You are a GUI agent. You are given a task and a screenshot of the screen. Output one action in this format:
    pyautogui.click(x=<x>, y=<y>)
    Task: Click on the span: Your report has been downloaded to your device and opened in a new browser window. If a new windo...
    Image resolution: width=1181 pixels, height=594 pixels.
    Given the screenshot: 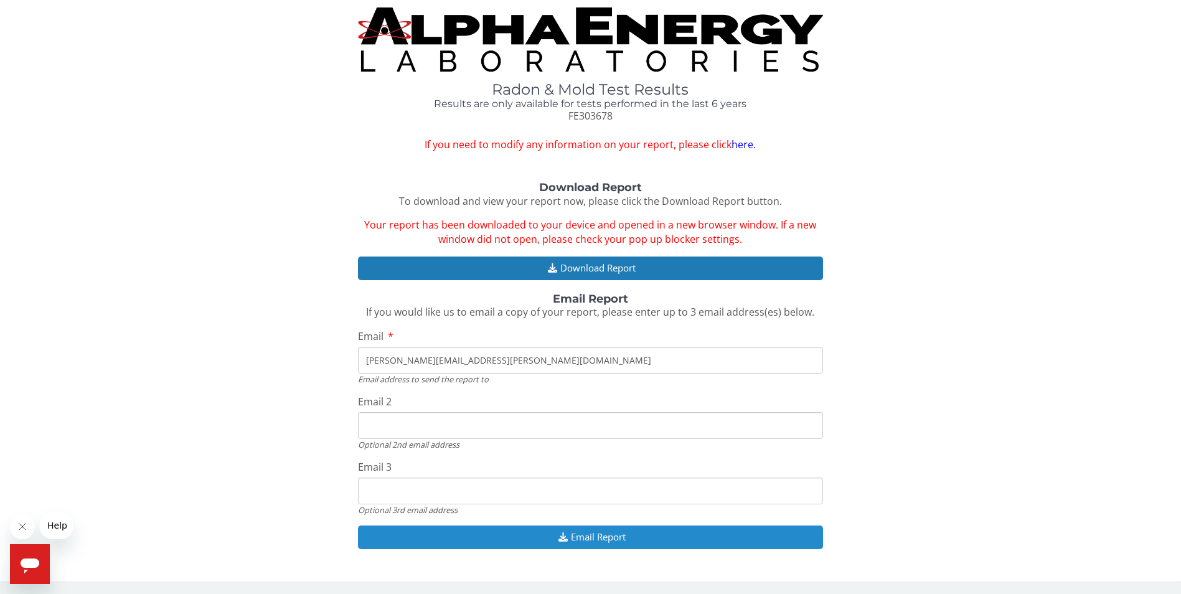 What is the action you would take?
    pyautogui.click(x=590, y=232)
    